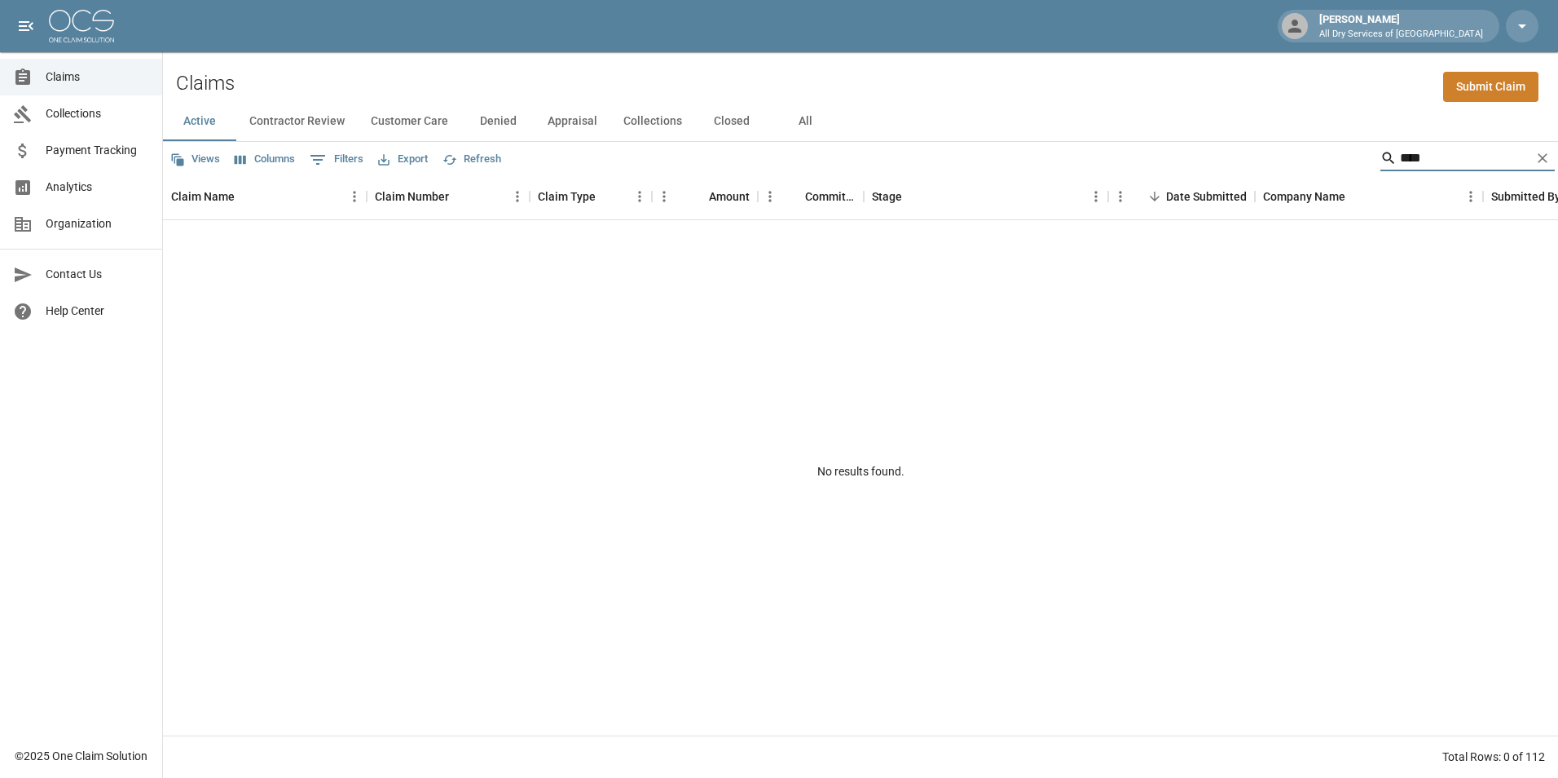 The height and width of the screenshot is (778, 1558). I want to click on button: Active, so click(200, 121).